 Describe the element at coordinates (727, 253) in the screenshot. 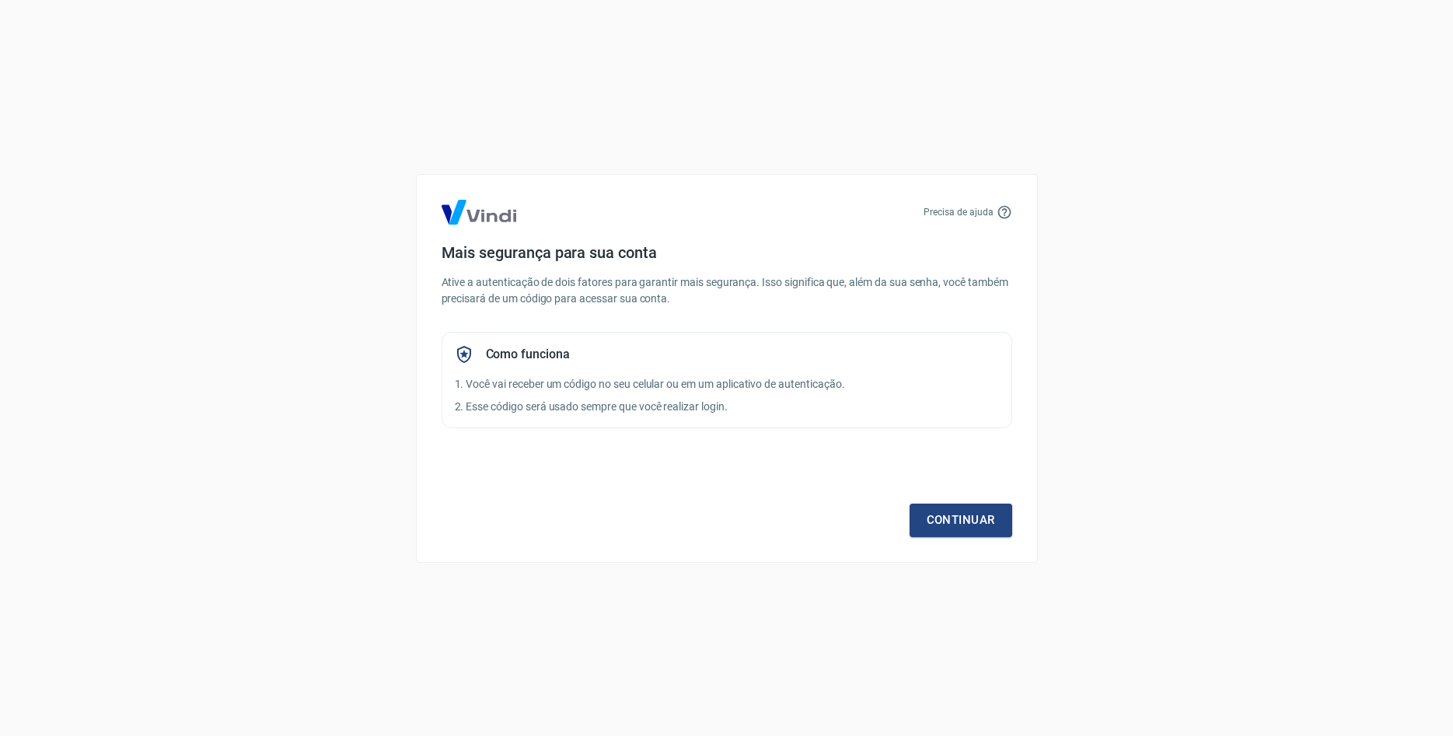

I see `h4: Mais segurança para sua conta` at that location.